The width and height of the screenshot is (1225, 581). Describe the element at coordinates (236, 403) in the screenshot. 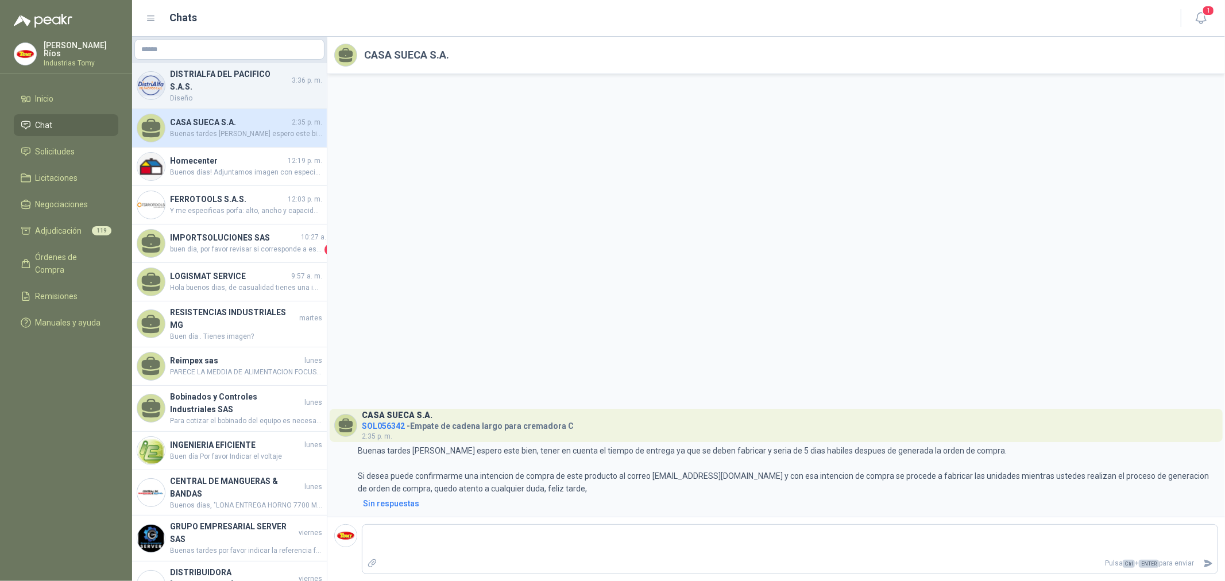

I see `h4: Bobinados y Controles Industriales SAS` at that location.